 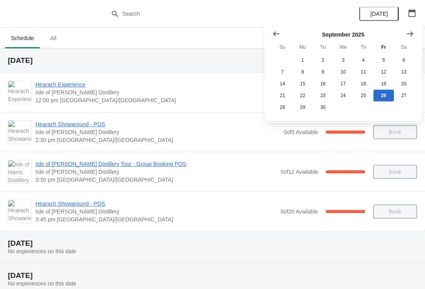 I want to click on button: Tuesday September 2 2025, so click(x=323, y=60).